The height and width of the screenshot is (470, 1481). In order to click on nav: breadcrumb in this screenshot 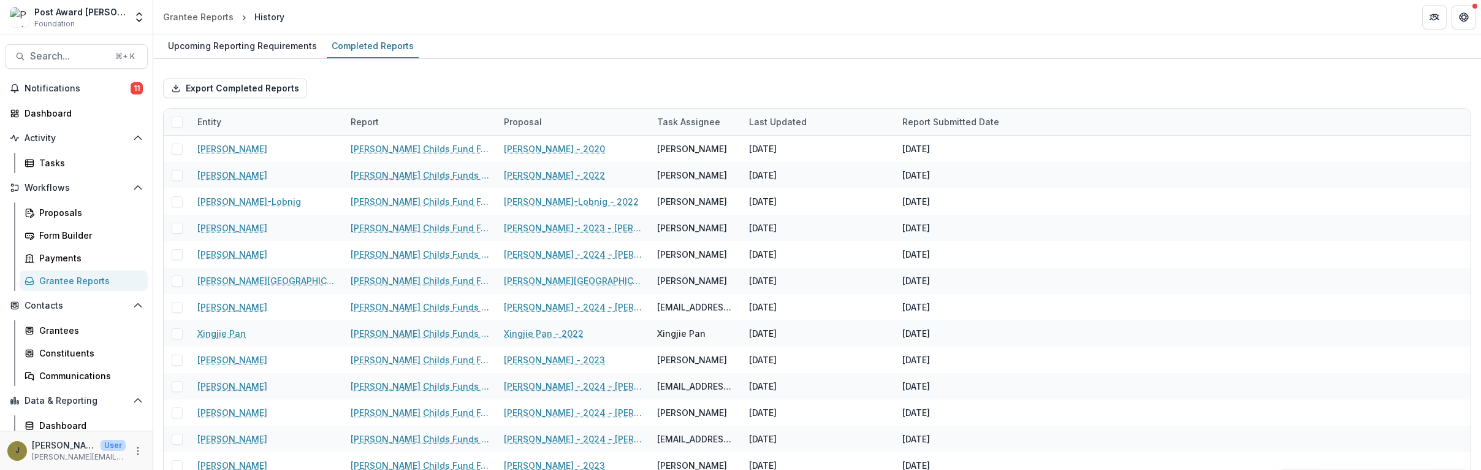, I will do `click(224, 17)`.